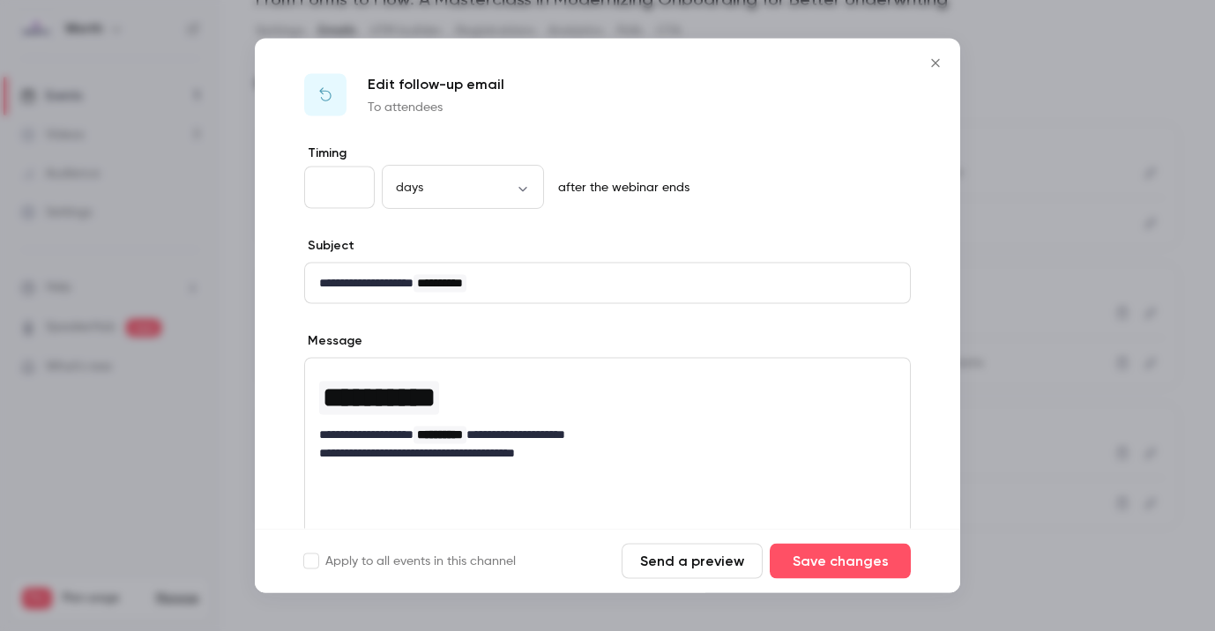 The image size is (1215, 631). I want to click on button: Close, so click(935, 63).